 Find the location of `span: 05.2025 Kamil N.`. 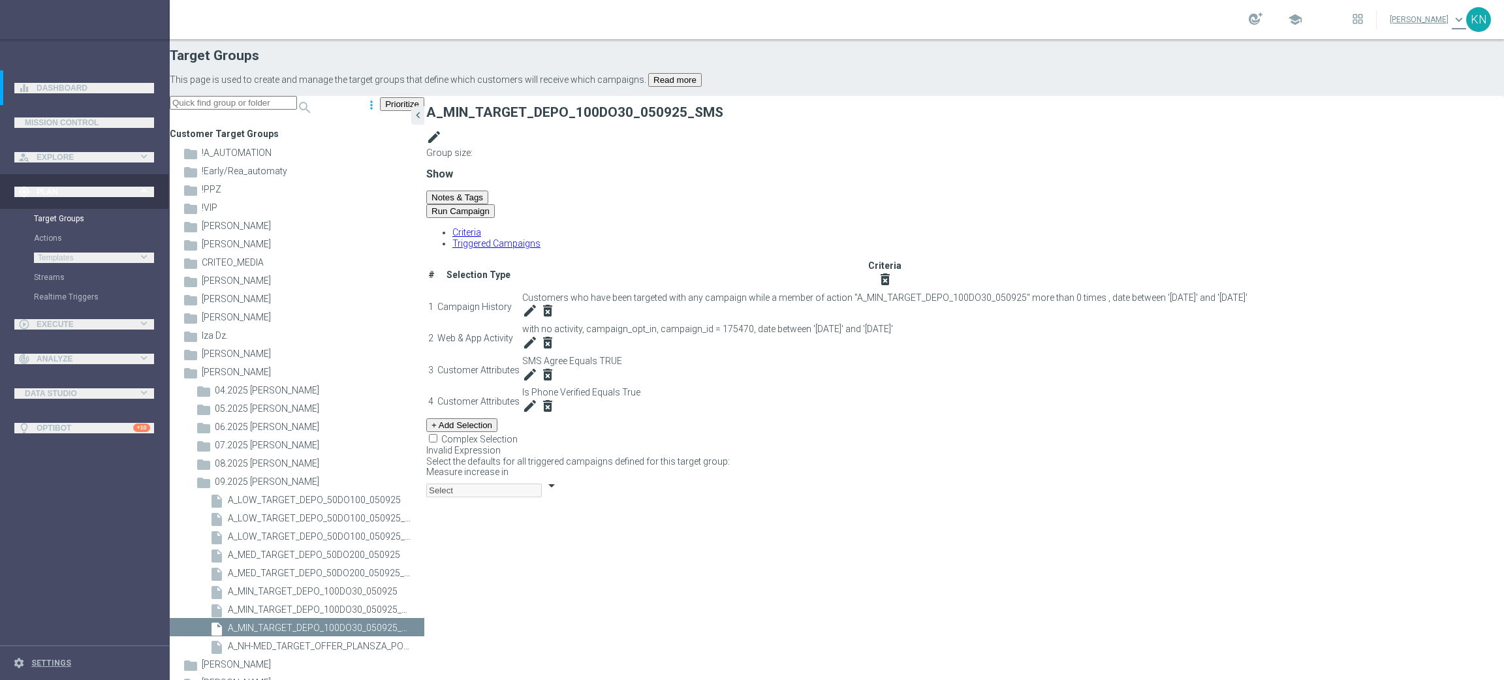

span: 05.2025 Kamil N. is located at coordinates (313, 409).